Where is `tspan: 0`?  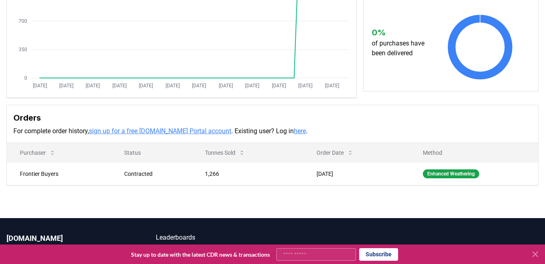 tspan: 0 is located at coordinates (26, 78).